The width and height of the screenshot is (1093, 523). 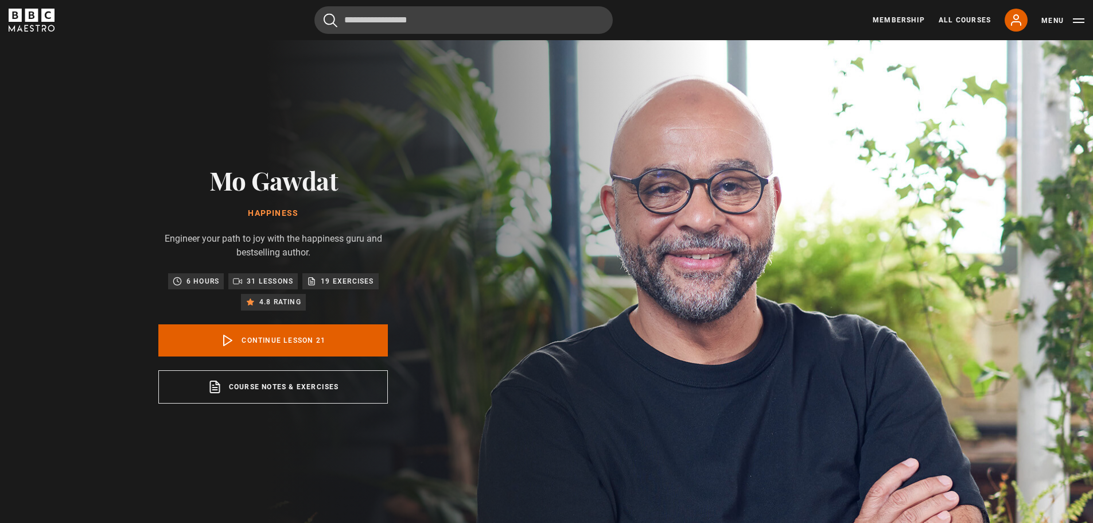 What do you see at coordinates (273, 340) in the screenshot?
I see `a: Continue lesson 21` at bounding box center [273, 340].